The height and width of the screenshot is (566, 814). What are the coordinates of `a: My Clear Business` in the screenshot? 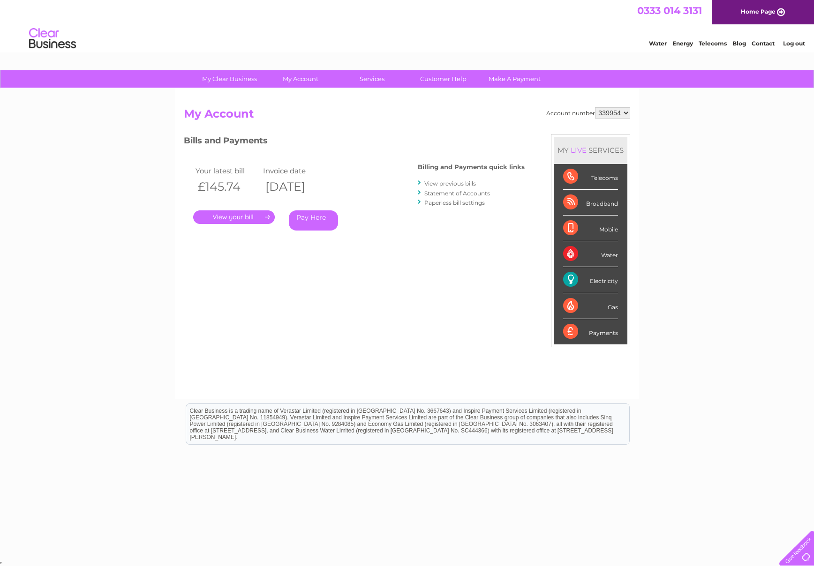 It's located at (229, 79).